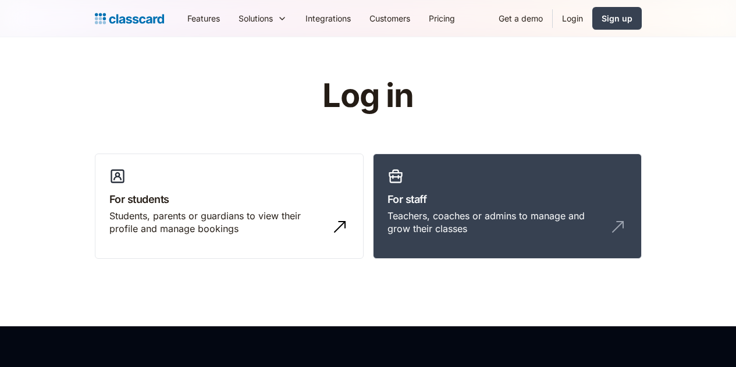 This screenshot has height=367, width=736. Describe the element at coordinates (229, 207) in the screenshot. I see `a: For studentsStudents, parents or guardians to view their profile and manage bookings` at that location.